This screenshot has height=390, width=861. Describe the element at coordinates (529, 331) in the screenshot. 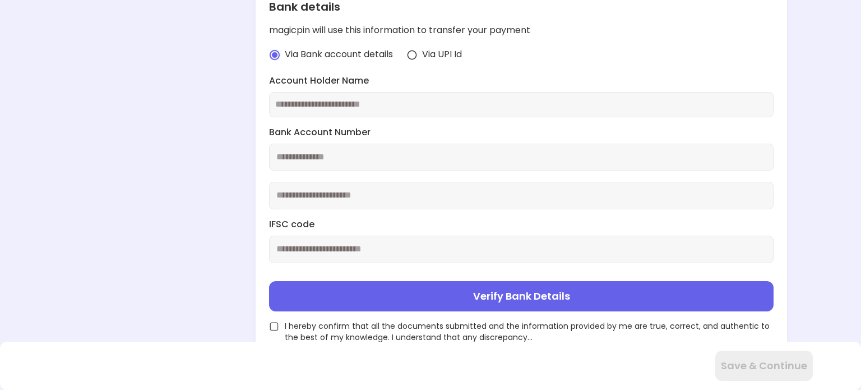

I see `span: I hereby confirm that all the documents submitted and the information provided by me are true, co...` at that location.